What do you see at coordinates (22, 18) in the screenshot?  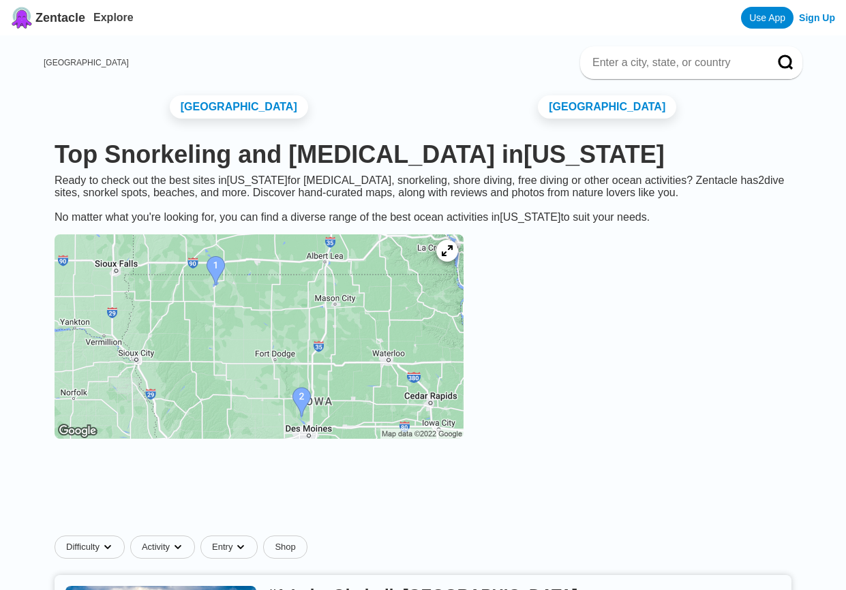 I see `img: Zentacle logo` at bounding box center [22, 18].